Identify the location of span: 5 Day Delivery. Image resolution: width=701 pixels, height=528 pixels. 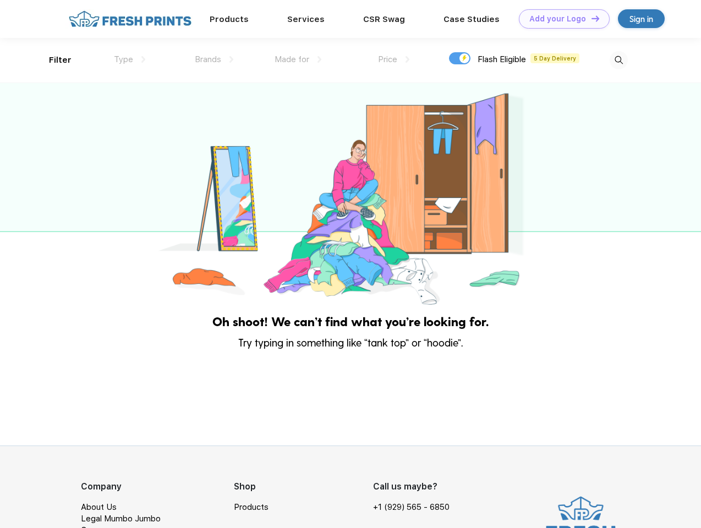
(555, 58).